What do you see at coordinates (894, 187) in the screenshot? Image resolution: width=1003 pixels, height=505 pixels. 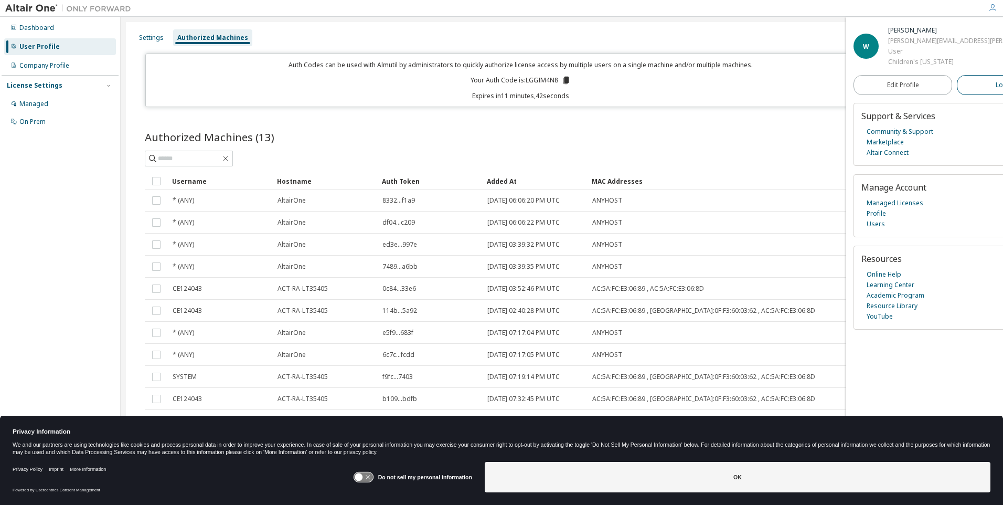 I see `span: Manage Account` at bounding box center [894, 187].